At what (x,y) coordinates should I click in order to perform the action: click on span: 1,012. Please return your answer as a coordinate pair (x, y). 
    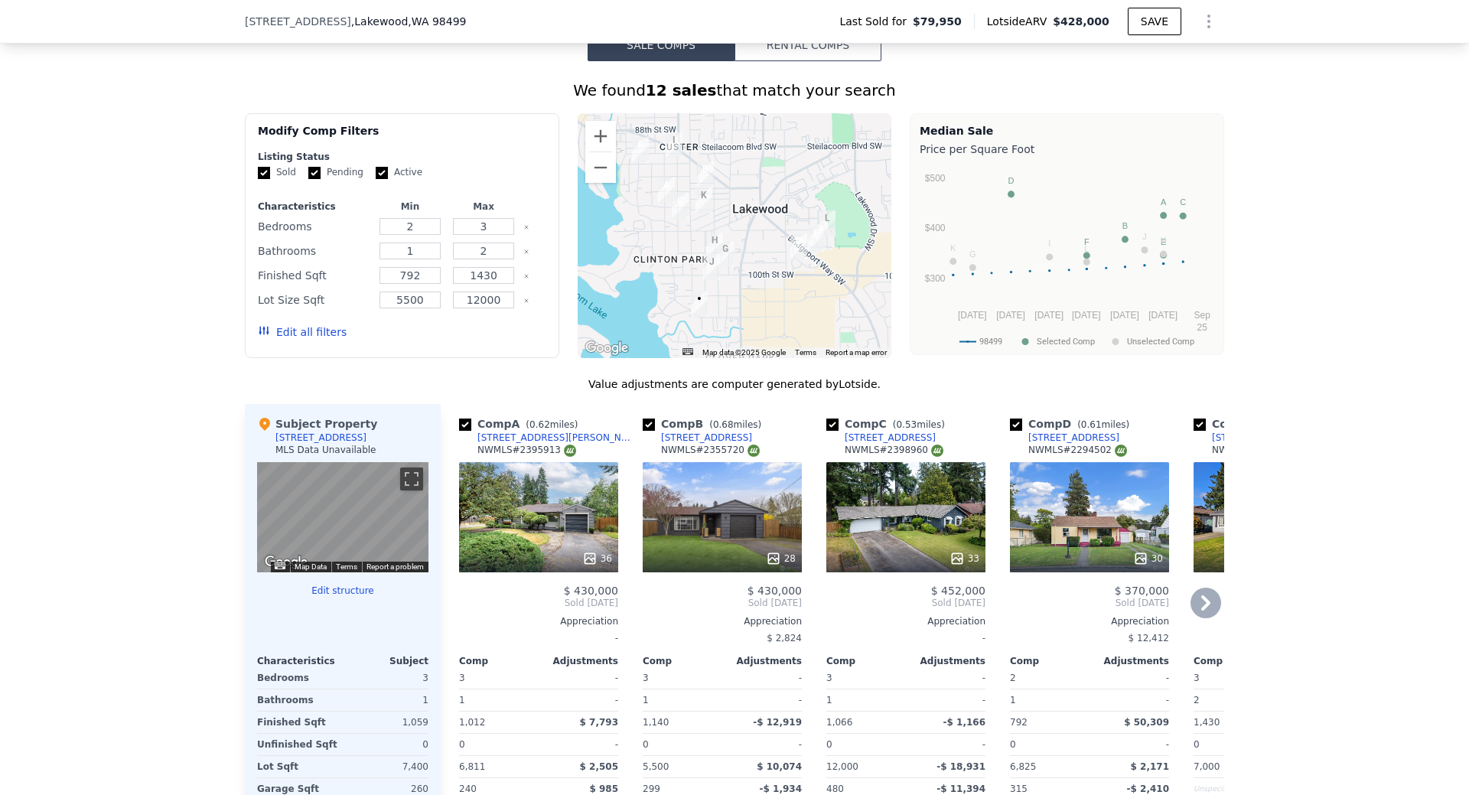
    Looking at the image, I should click on (472, 722).